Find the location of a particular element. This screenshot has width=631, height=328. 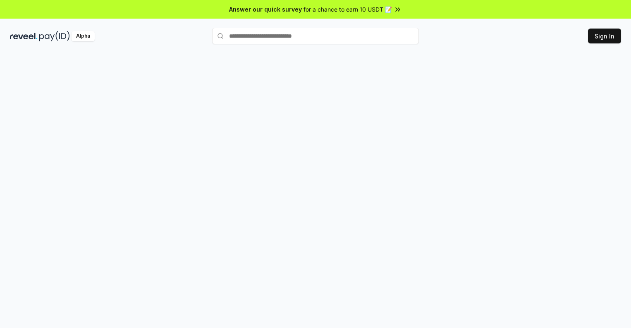

img: reveel_dark is located at coordinates (24, 36).